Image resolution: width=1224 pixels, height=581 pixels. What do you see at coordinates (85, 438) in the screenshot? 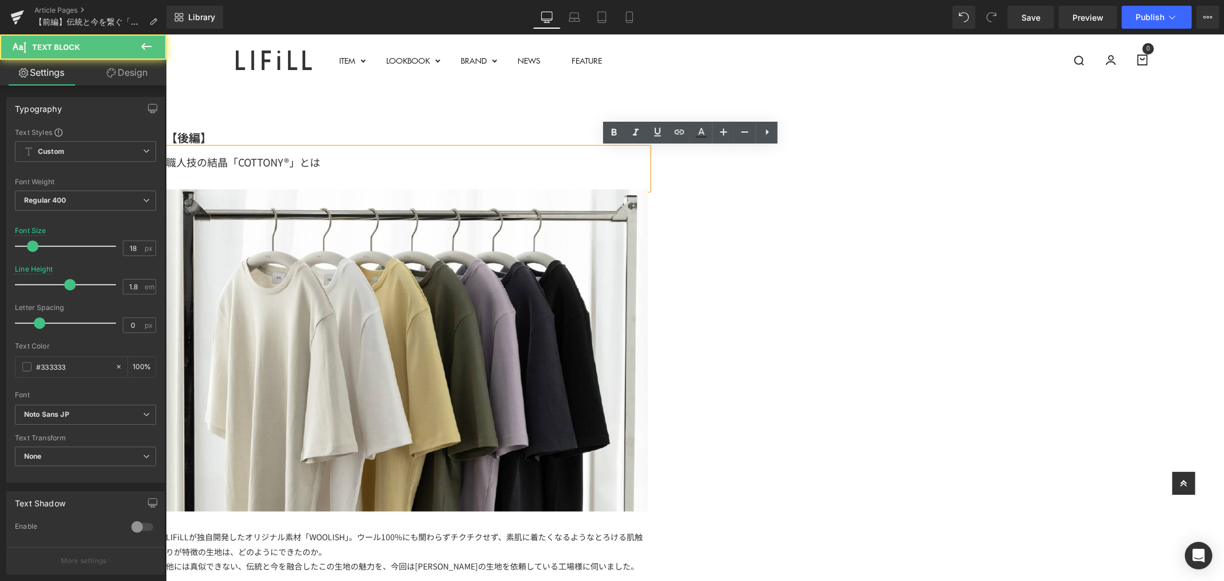
I see `div: Text Transform` at bounding box center [85, 438].